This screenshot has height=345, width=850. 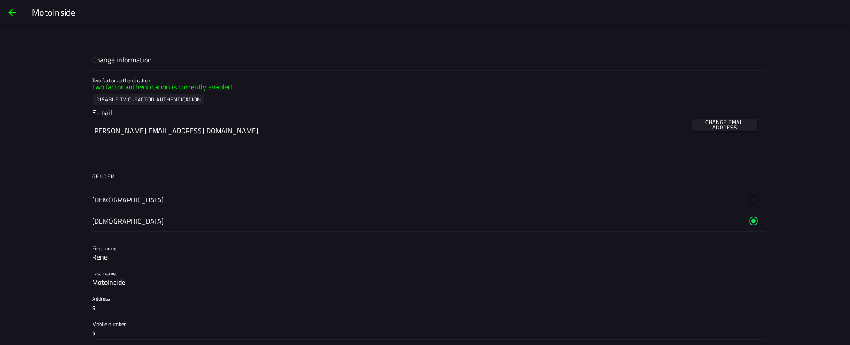 What do you see at coordinates (725, 125) in the screenshot?
I see `ion-button: Change email address` at bounding box center [725, 125].